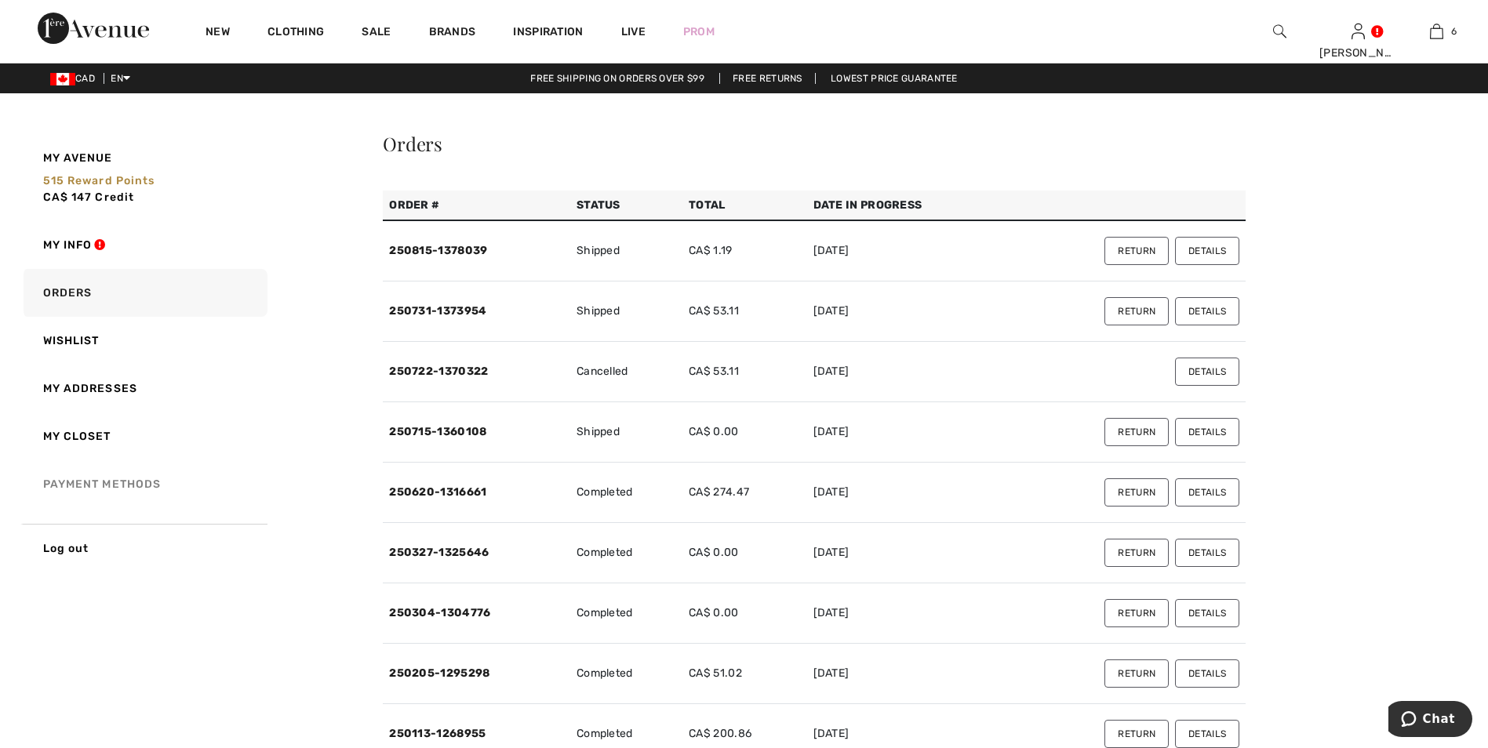  I want to click on span: 515 Reward points, so click(99, 180).